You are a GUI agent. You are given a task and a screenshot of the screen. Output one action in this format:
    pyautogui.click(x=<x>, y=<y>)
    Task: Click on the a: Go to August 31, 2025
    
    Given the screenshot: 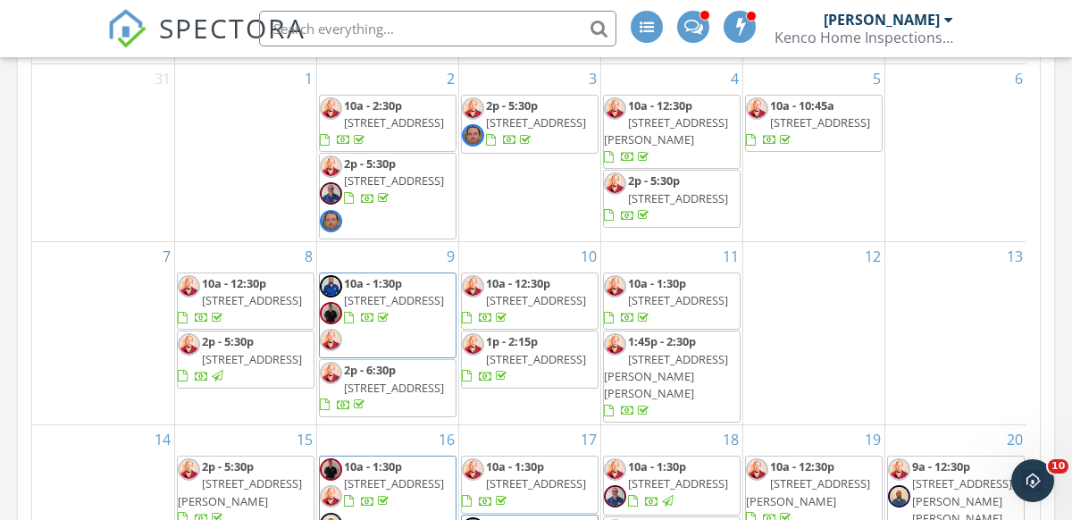 What is the action you would take?
    pyautogui.click(x=163, y=79)
    